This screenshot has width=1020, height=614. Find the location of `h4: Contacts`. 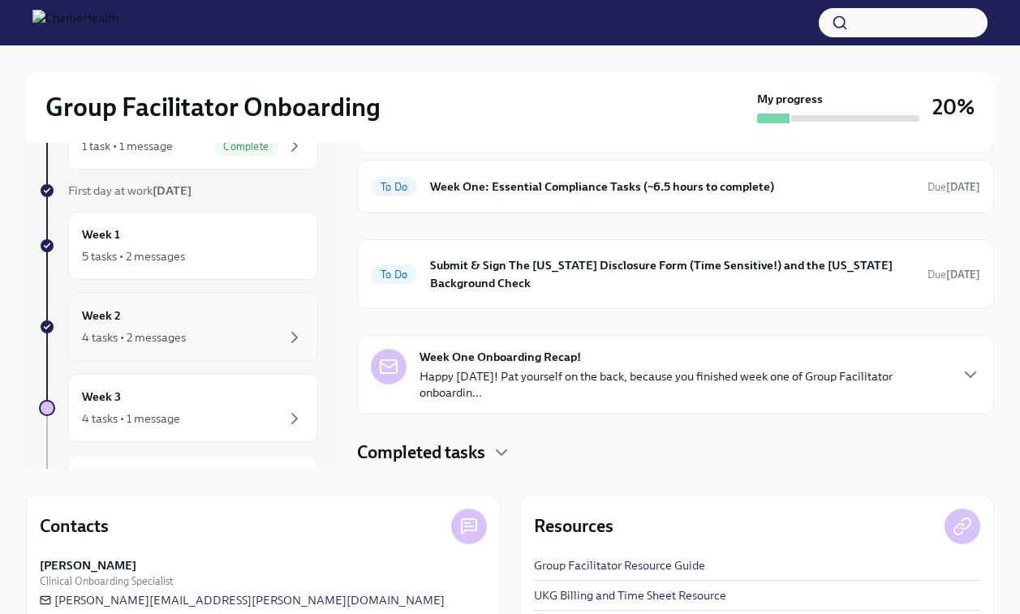

h4: Contacts is located at coordinates (74, 527).